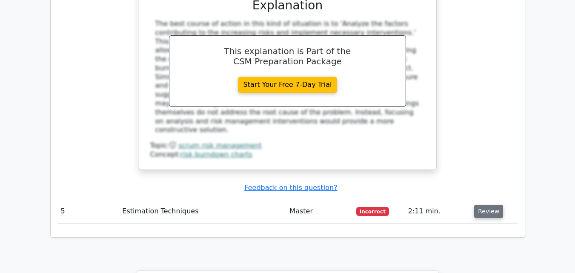  I want to click on td: 2:11 min., so click(438, 211).